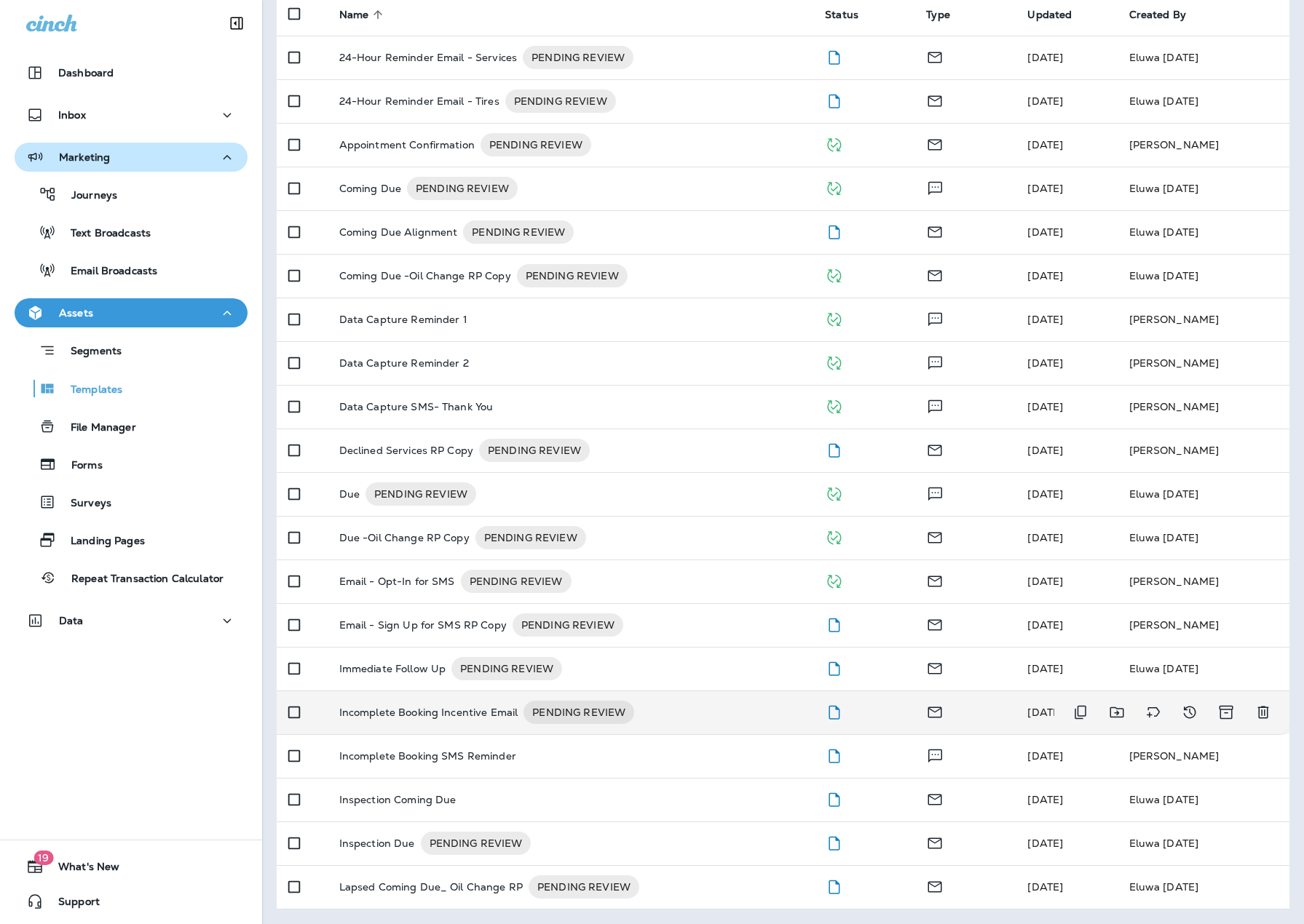 The height and width of the screenshot is (924, 1304). I want to click on p: Coming Due, so click(370, 188).